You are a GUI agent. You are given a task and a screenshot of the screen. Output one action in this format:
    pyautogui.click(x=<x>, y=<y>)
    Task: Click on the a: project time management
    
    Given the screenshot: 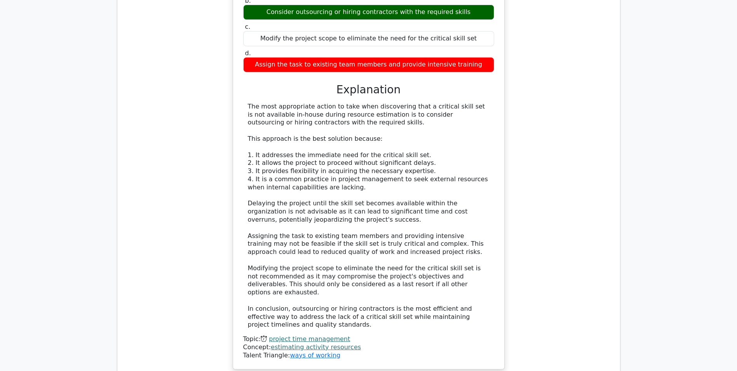 What is the action you would take?
    pyautogui.click(x=309, y=339)
    